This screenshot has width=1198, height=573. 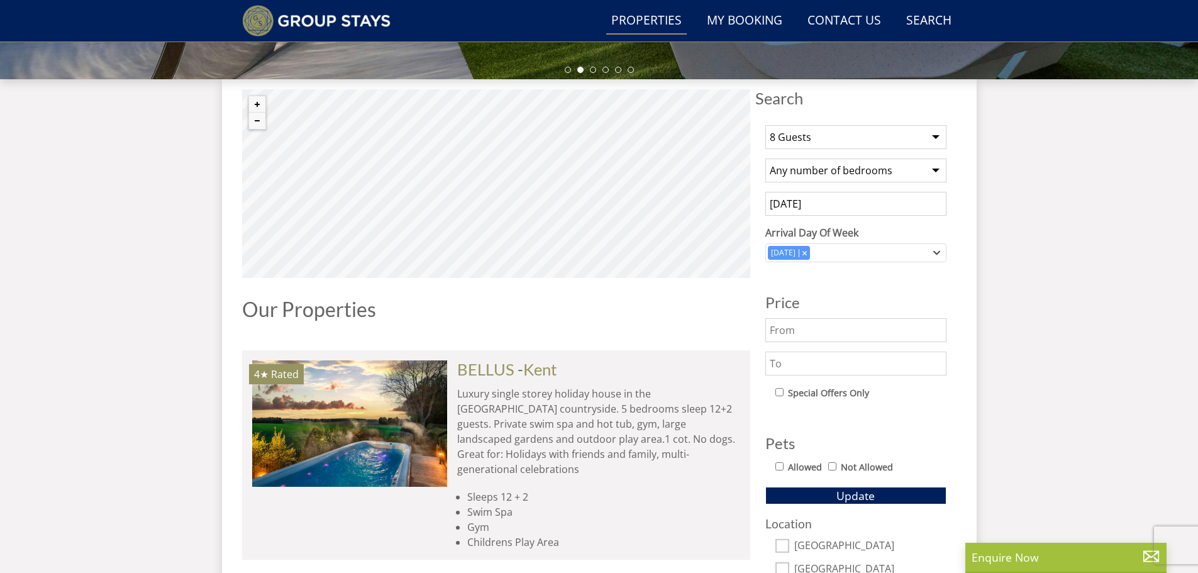 What do you see at coordinates (496, 184) in the screenshot?
I see `canvas: Map` at bounding box center [496, 184].